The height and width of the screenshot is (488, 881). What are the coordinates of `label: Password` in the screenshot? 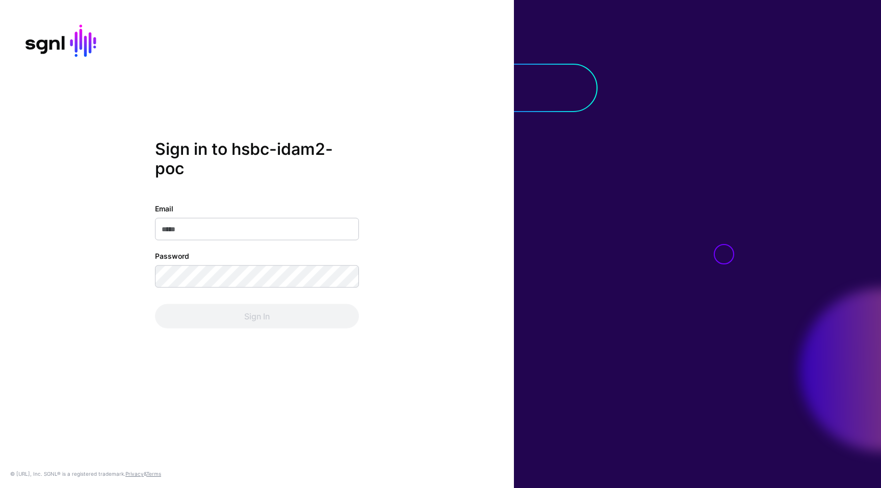 It's located at (172, 255).